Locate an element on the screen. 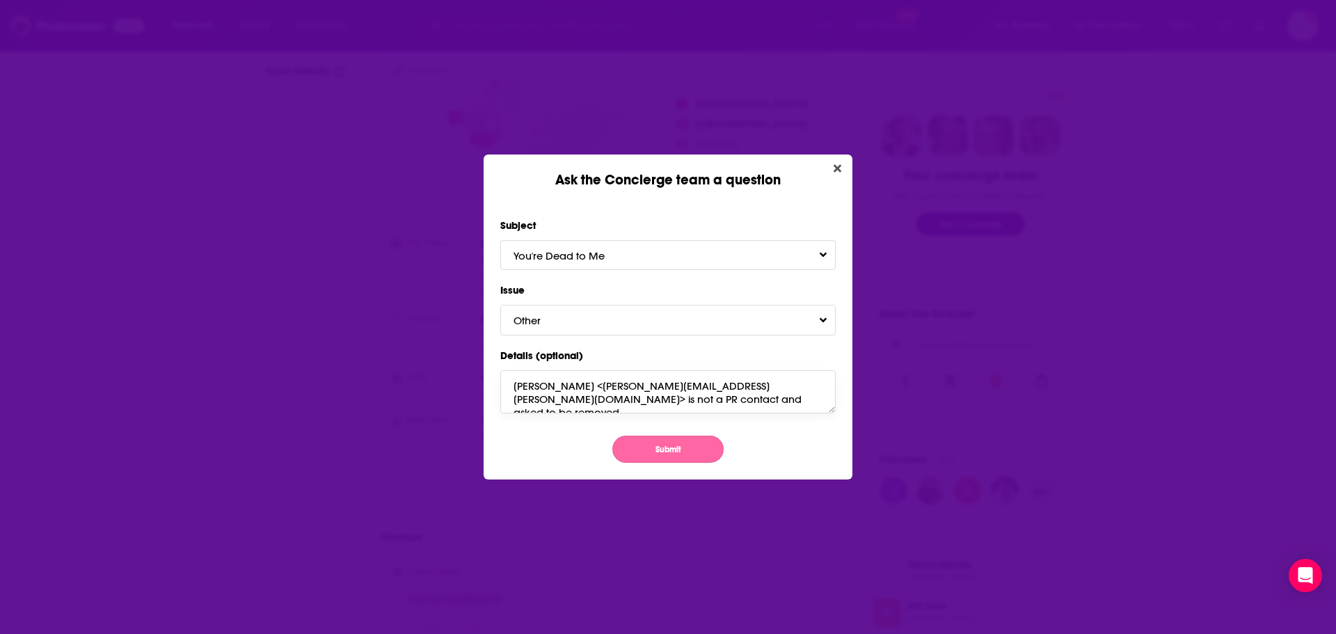 The image size is (1336, 634). div: Open Intercom Messenger is located at coordinates (1306, 576).